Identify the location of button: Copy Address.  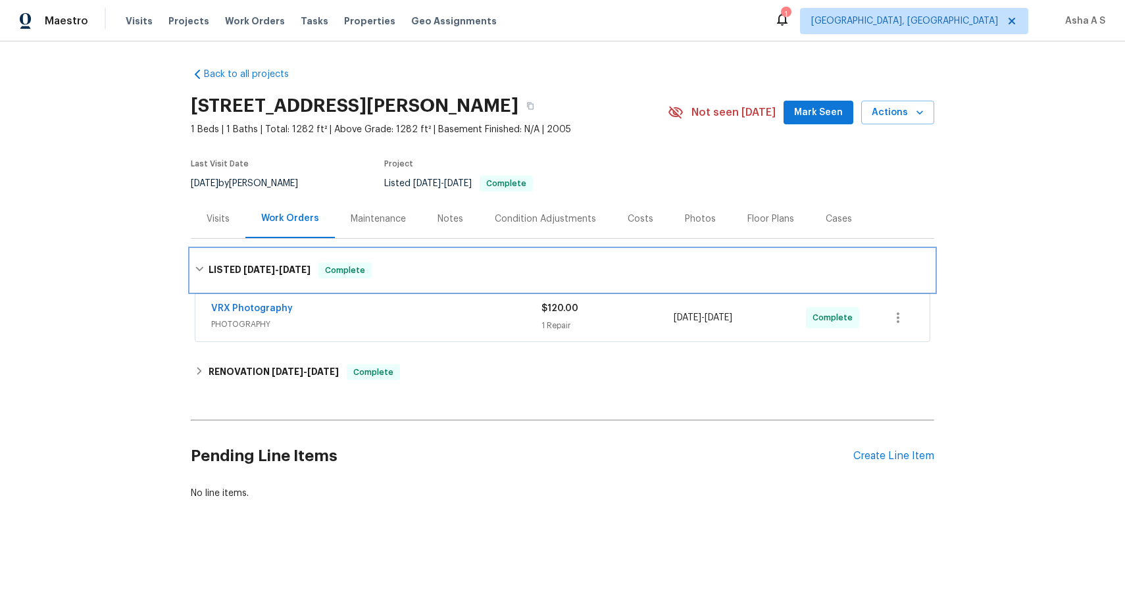
(530, 106).